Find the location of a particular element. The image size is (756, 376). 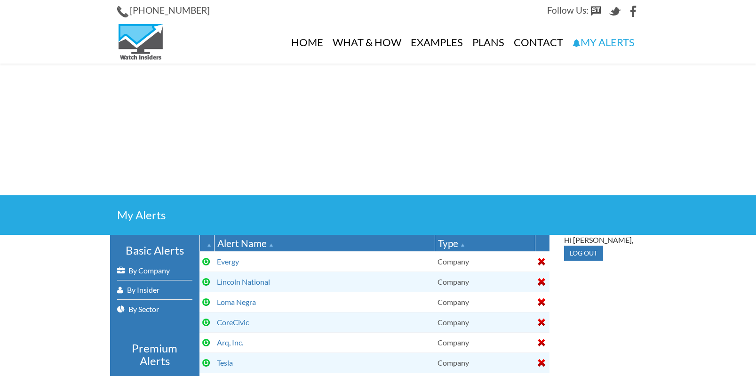

div: Alert Name is located at coordinates (325, 243).